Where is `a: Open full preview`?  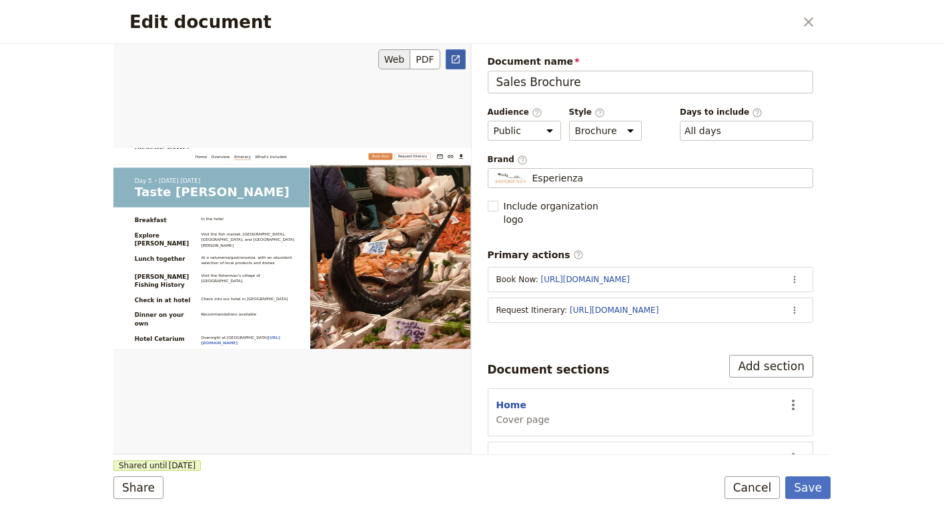 a: Open full preview is located at coordinates (455, 59).